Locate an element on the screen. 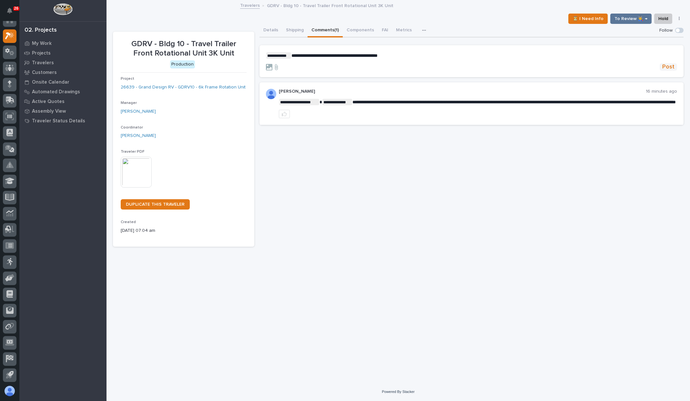  span: Coordinator is located at coordinates (132, 127).